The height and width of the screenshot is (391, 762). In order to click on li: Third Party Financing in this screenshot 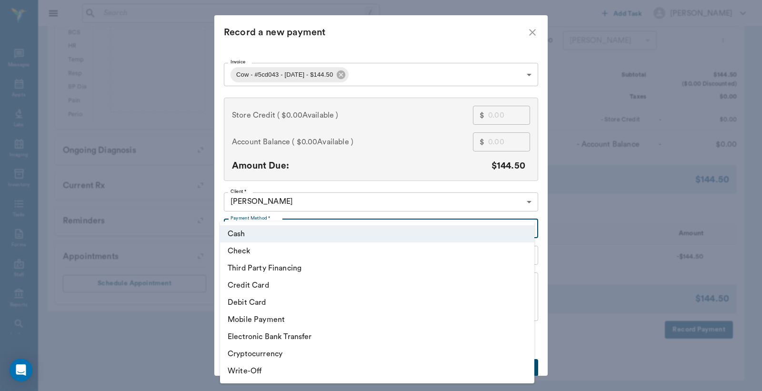, I will do `click(377, 268)`.